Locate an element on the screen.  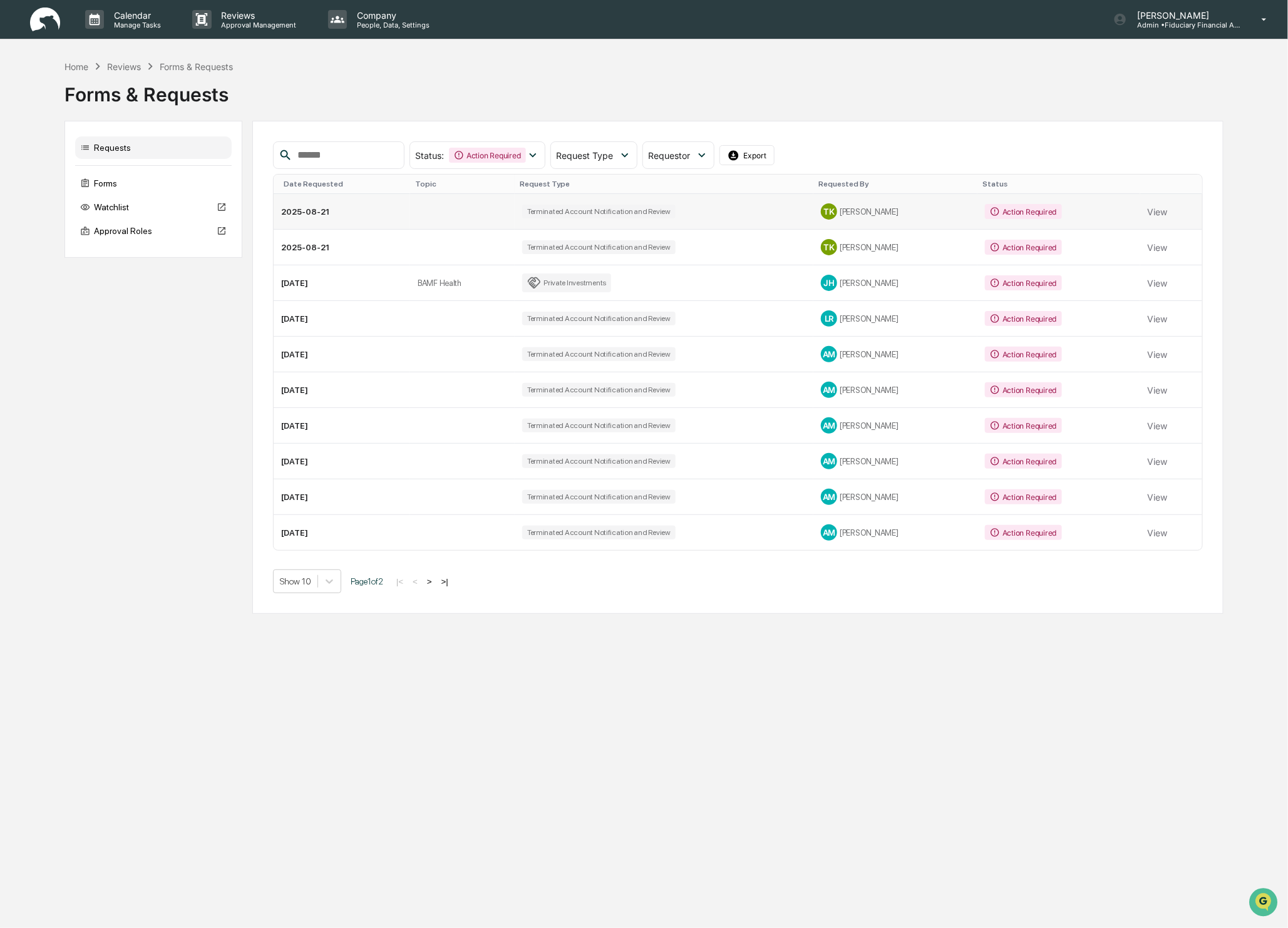
img: 1746055101610-c473b297-6a78-478c-a979-82029cc54cd1 is located at coordinates (24, 107).